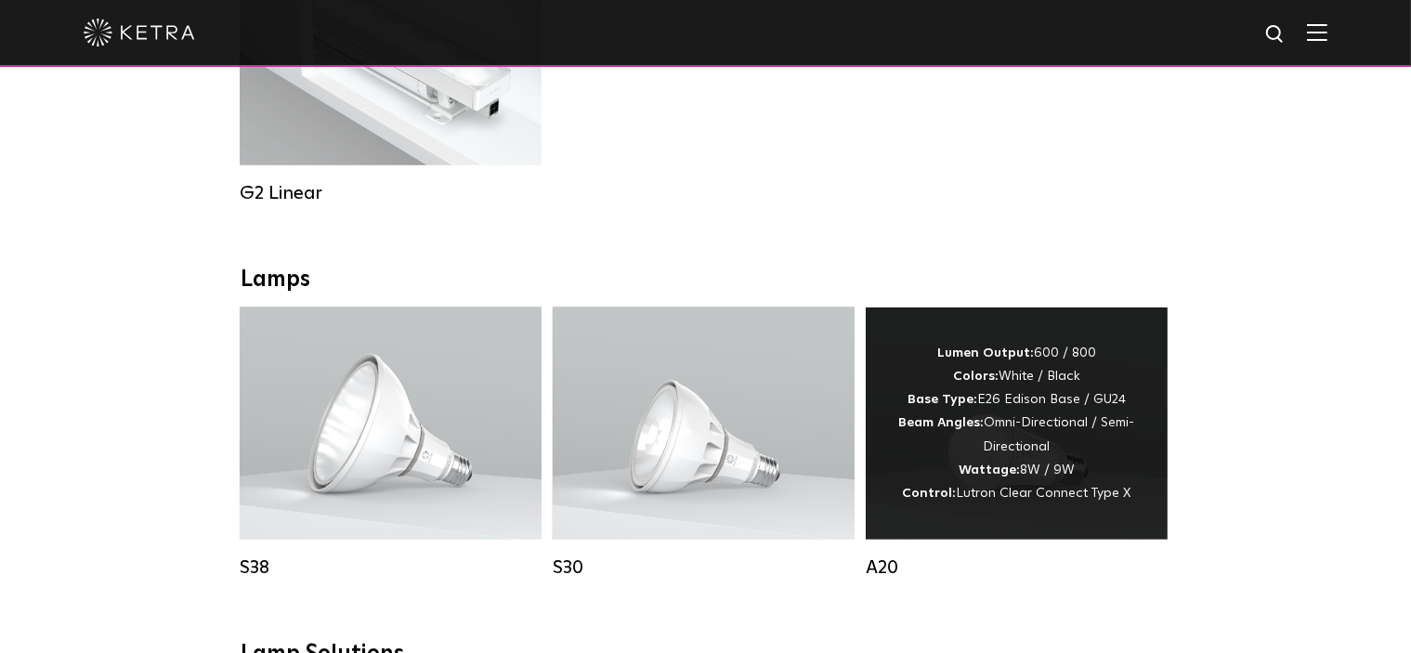  I want to click on span: Lutron Clear Connect Type X, so click(1044, 493).